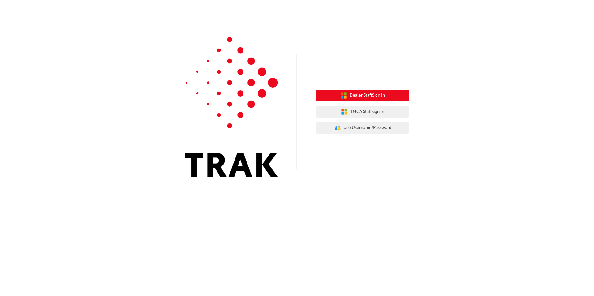  Describe the element at coordinates (367, 95) in the screenshot. I see `span: Dealer Staff Sign In` at that location.